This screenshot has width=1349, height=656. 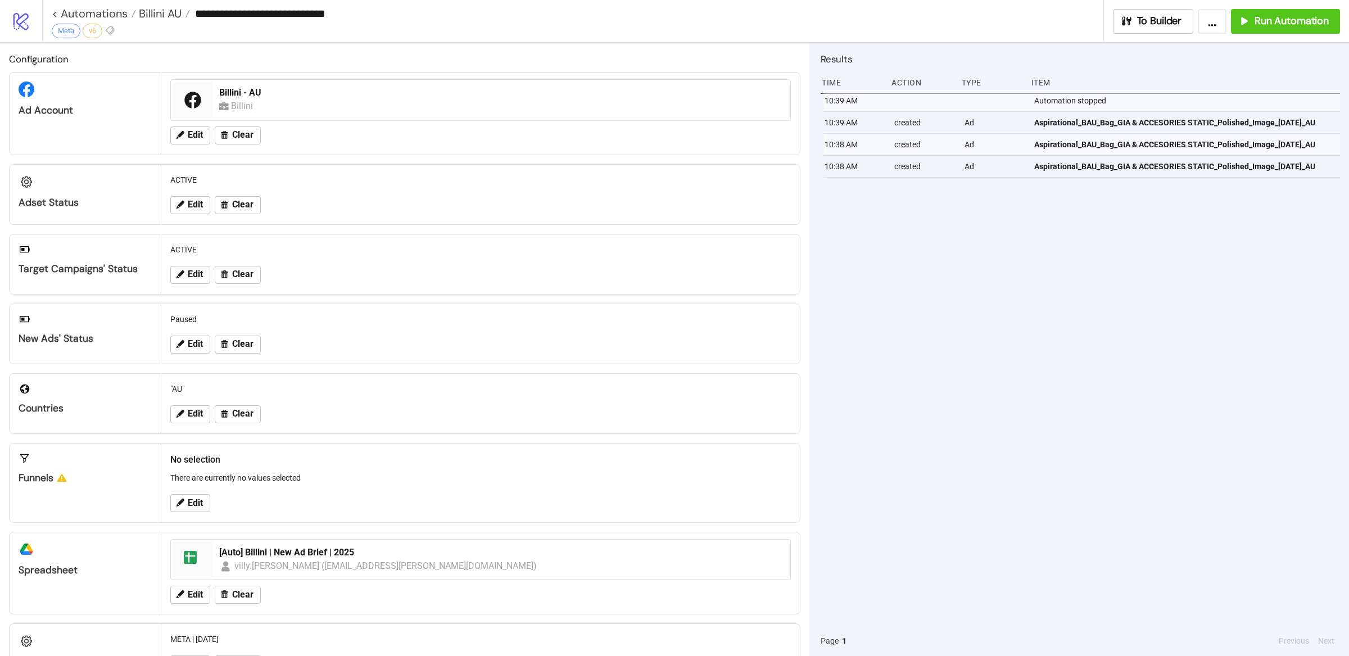 What do you see at coordinates (405, 59) in the screenshot?
I see `h2: Configuration` at bounding box center [405, 59].